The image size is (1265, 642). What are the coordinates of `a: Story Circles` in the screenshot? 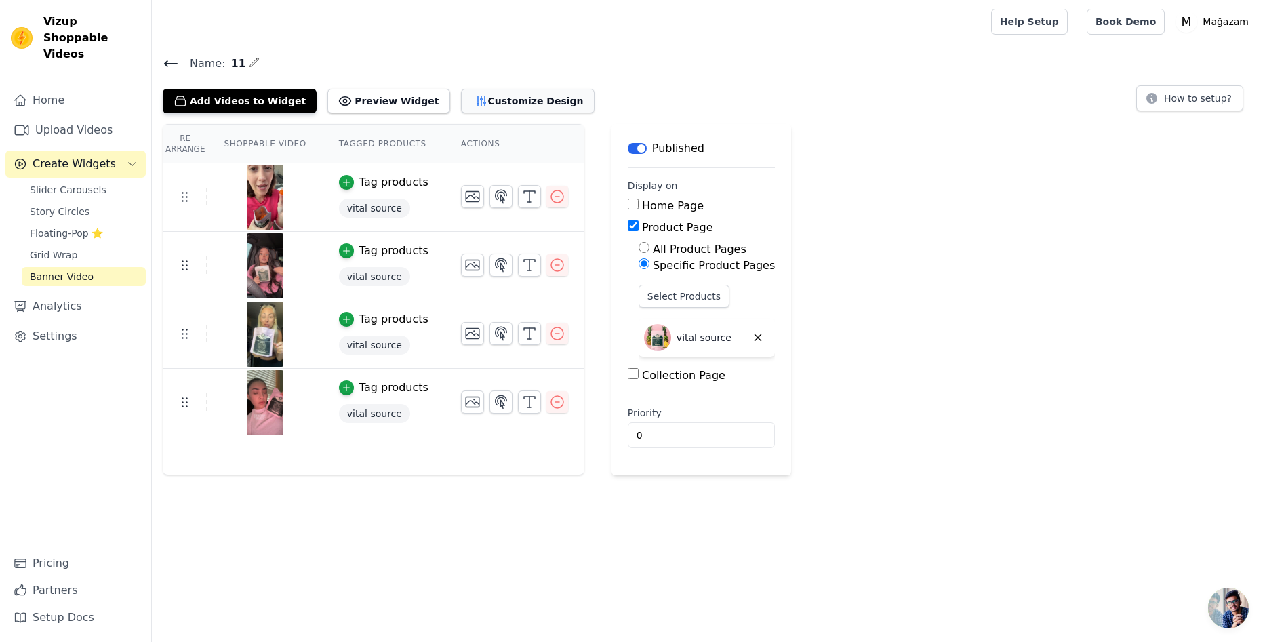 It's located at (83, 212).